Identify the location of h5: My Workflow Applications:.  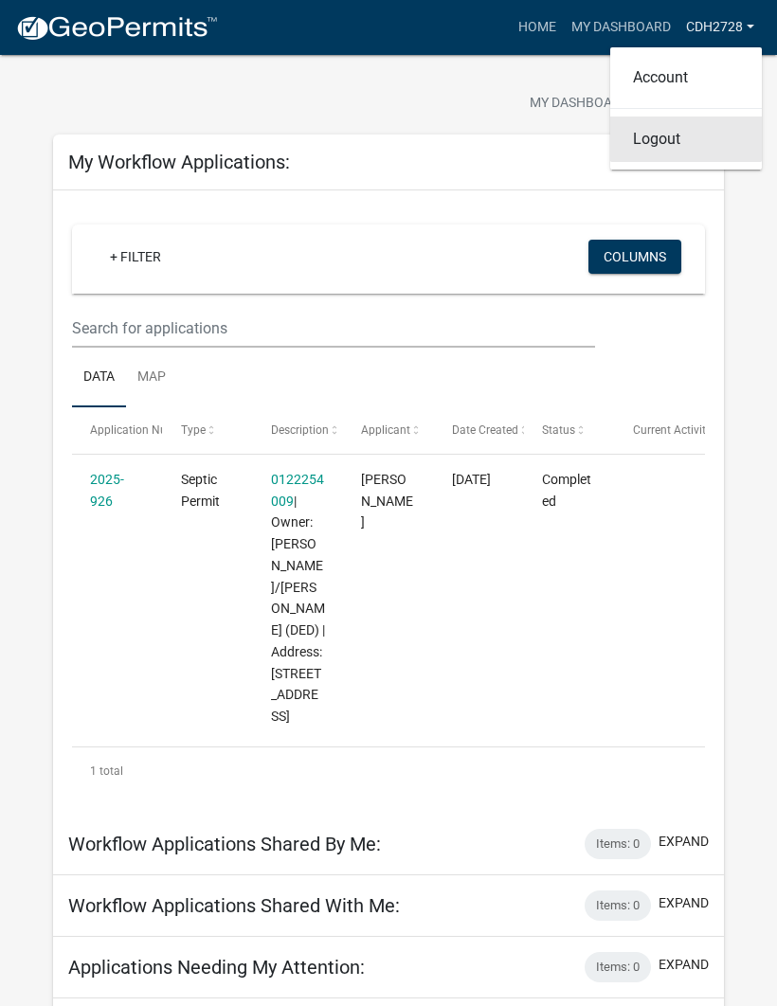
(179, 162).